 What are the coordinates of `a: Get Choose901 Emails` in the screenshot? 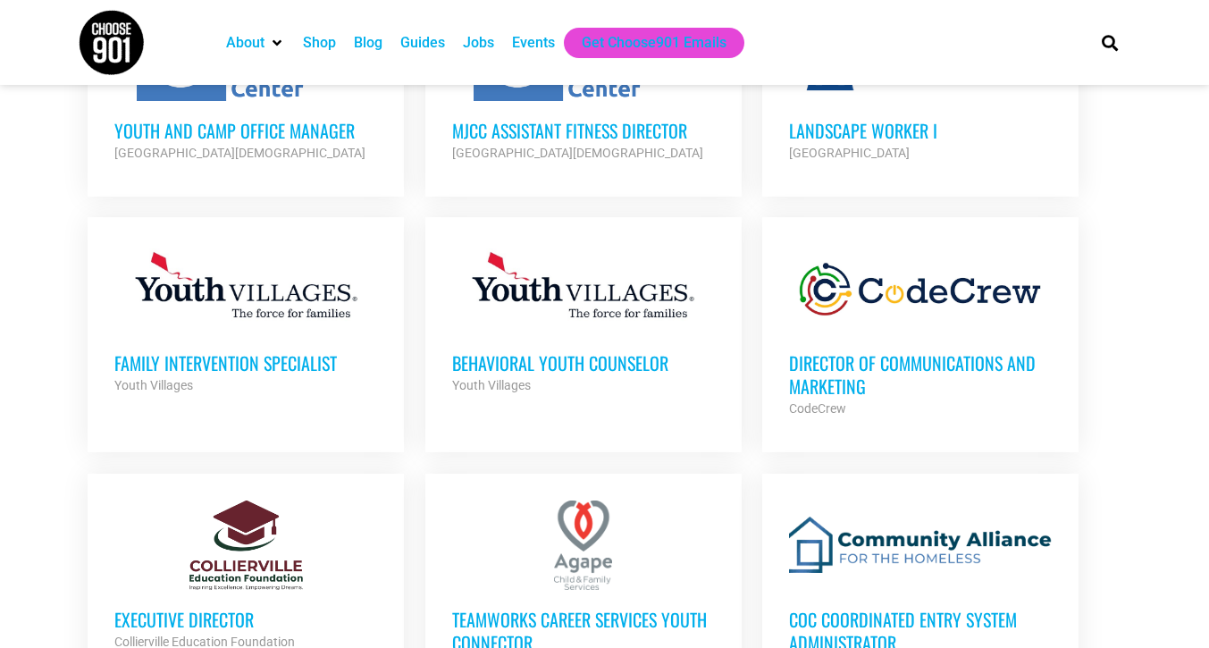 It's located at (654, 43).